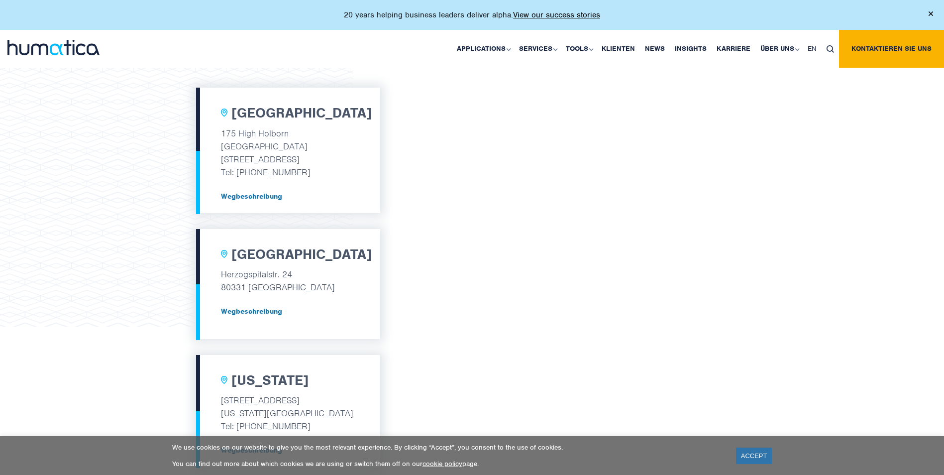 This screenshot has height=475, width=944. I want to click on img: search_icon, so click(830, 49).